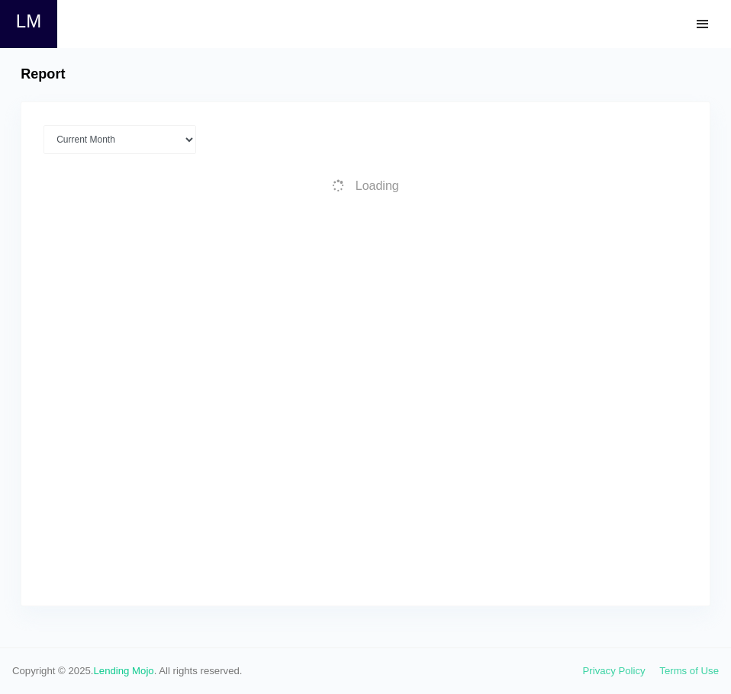 The height and width of the screenshot is (694, 731). What do you see at coordinates (124, 671) in the screenshot?
I see `a: Lending Mojo` at bounding box center [124, 671].